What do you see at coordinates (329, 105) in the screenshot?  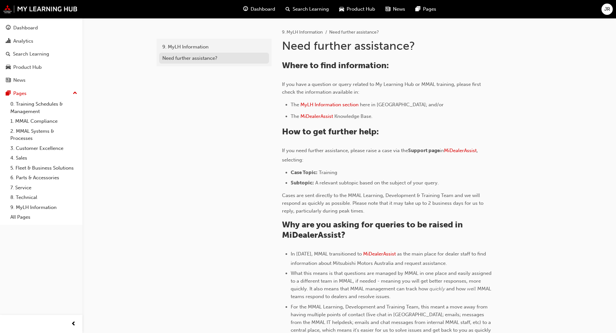 I see `a: MyLH Information section` at bounding box center [329, 105].